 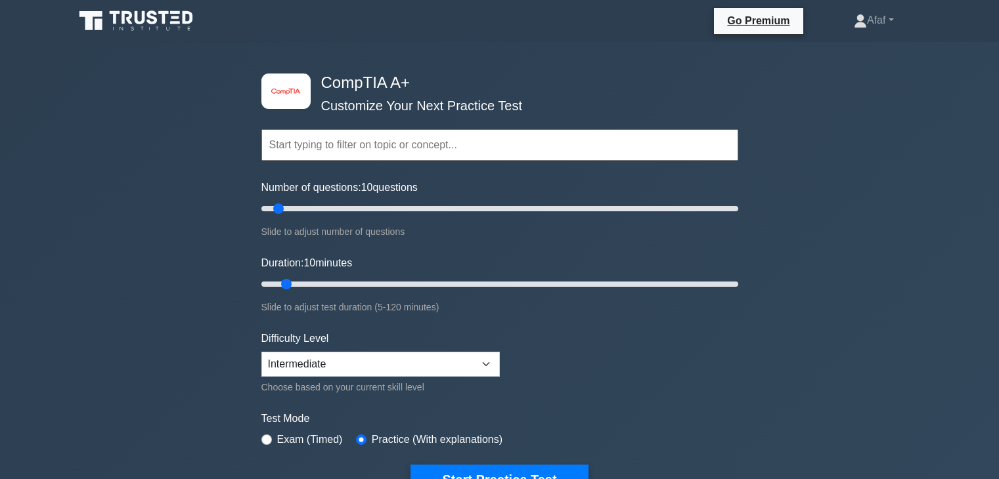 What do you see at coordinates (500, 307) in the screenshot?
I see `div: Slide to adjust test duration (5-120 minutes)` at bounding box center [500, 307].